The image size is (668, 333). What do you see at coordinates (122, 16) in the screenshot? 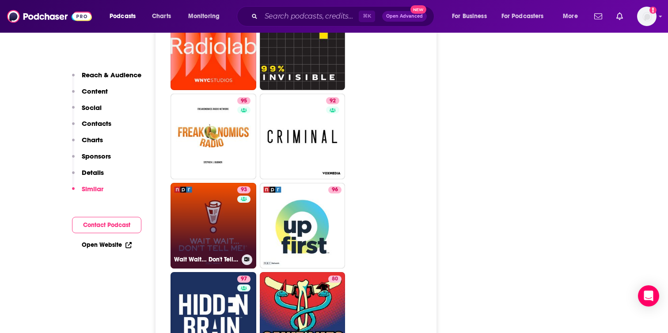
I see `span: Podcasts` at bounding box center [122, 16].